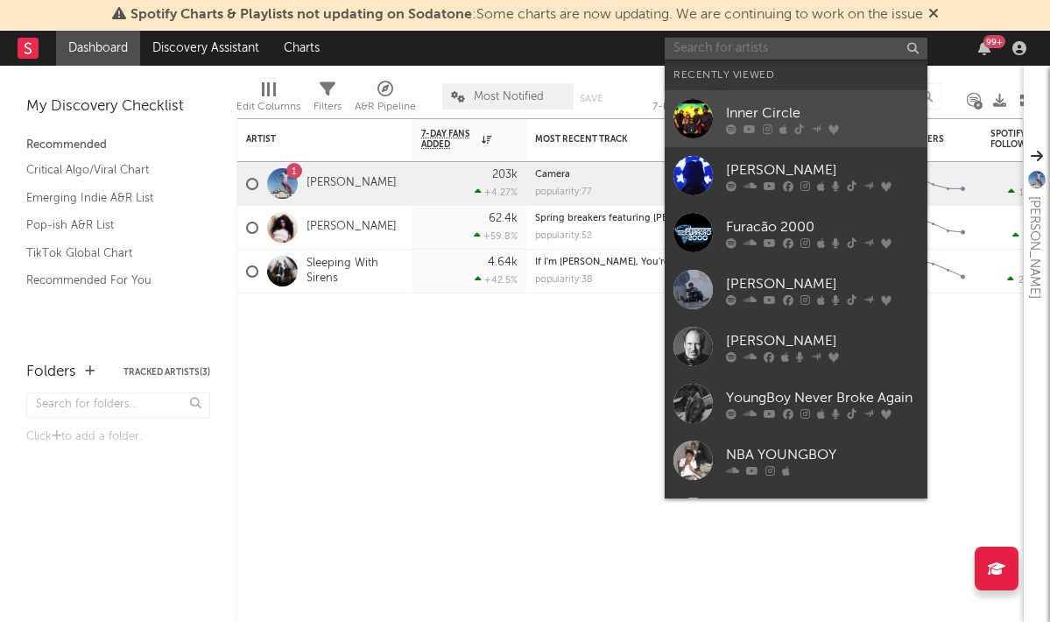 This screenshot has width=1050, height=622. Describe the element at coordinates (614, 218) in the screenshot. I see `div: Spring breakers featuring kesha` at that location.